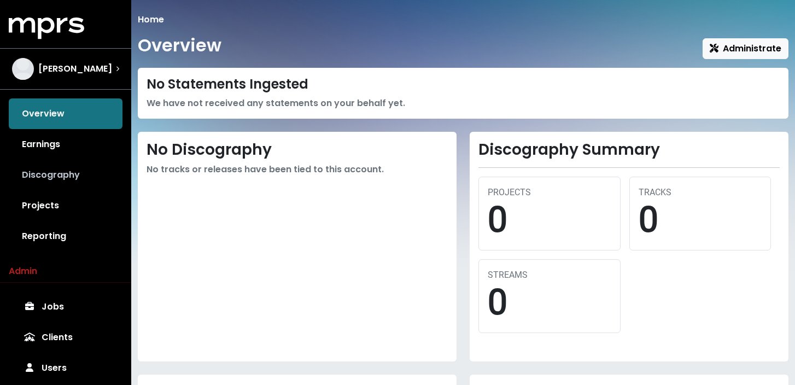 This screenshot has height=385, width=795. What do you see at coordinates (745, 48) in the screenshot?
I see `span: Administrate` at bounding box center [745, 48].